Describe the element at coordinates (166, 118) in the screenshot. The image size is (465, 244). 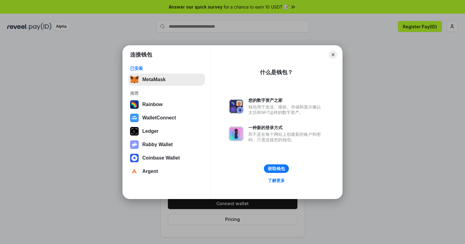
I see `button: WalletConnect` at that location.